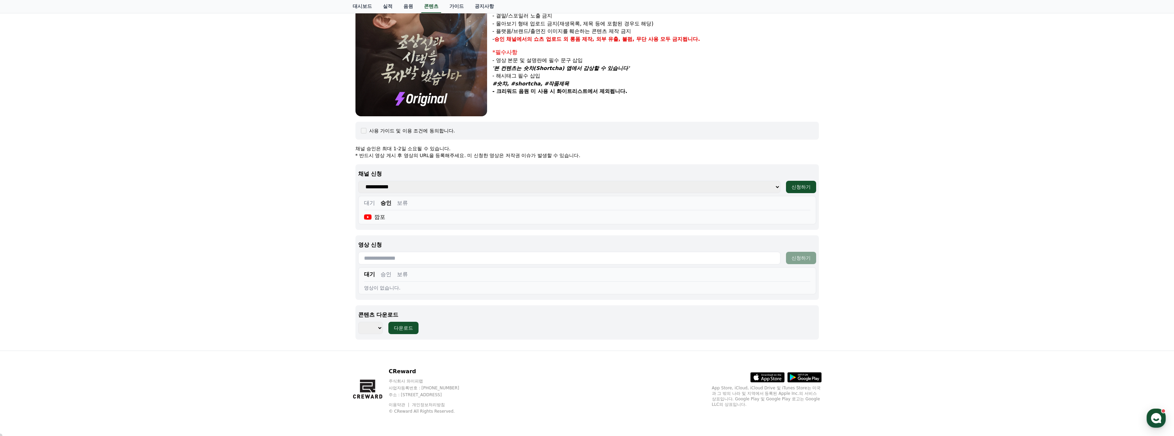  Describe the element at coordinates (412, 131) in the screenshot. I see `div: 사용 가이드 및 이용 조건에 동의합니다.` at that location.